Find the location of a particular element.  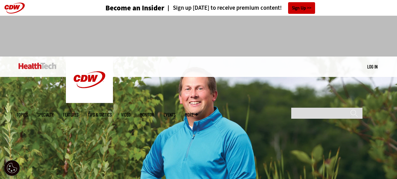

a: Log in is located at coordinates (372, 67).